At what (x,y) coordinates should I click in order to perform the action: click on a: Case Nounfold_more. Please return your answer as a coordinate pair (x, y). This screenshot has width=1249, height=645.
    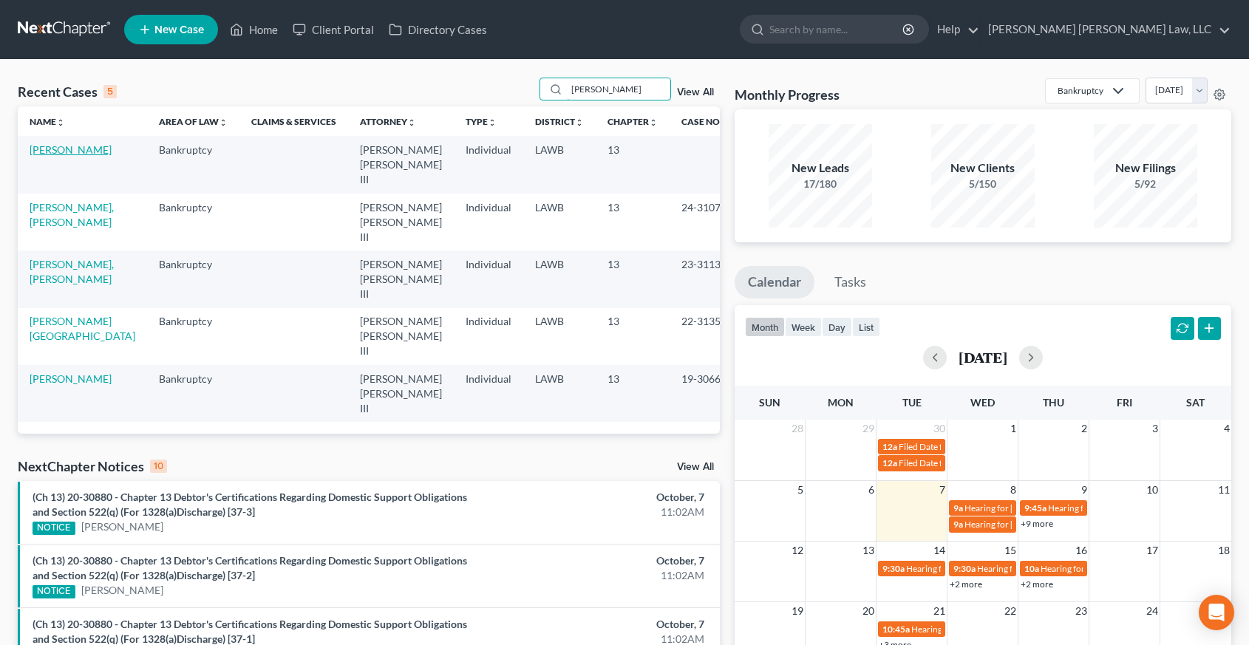
    Looking at the image, I should click on (705, 121).